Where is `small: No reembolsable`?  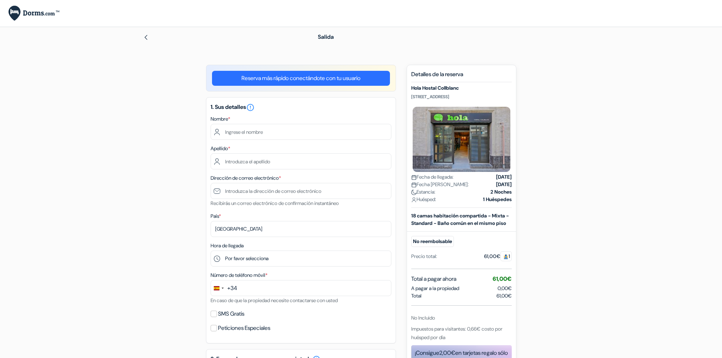
small: No reembolsable is located at coordinates (433, 241).